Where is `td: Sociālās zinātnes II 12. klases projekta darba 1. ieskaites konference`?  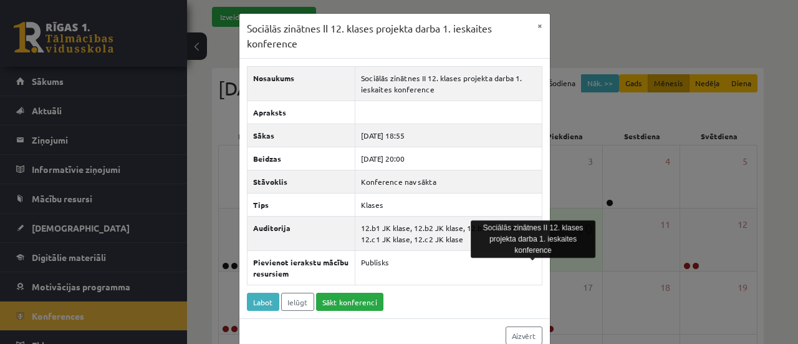
td: Sociālās zinātnes II 12. klases projekta darba 1. ieskaites konference is located at coordinates (448, 84).